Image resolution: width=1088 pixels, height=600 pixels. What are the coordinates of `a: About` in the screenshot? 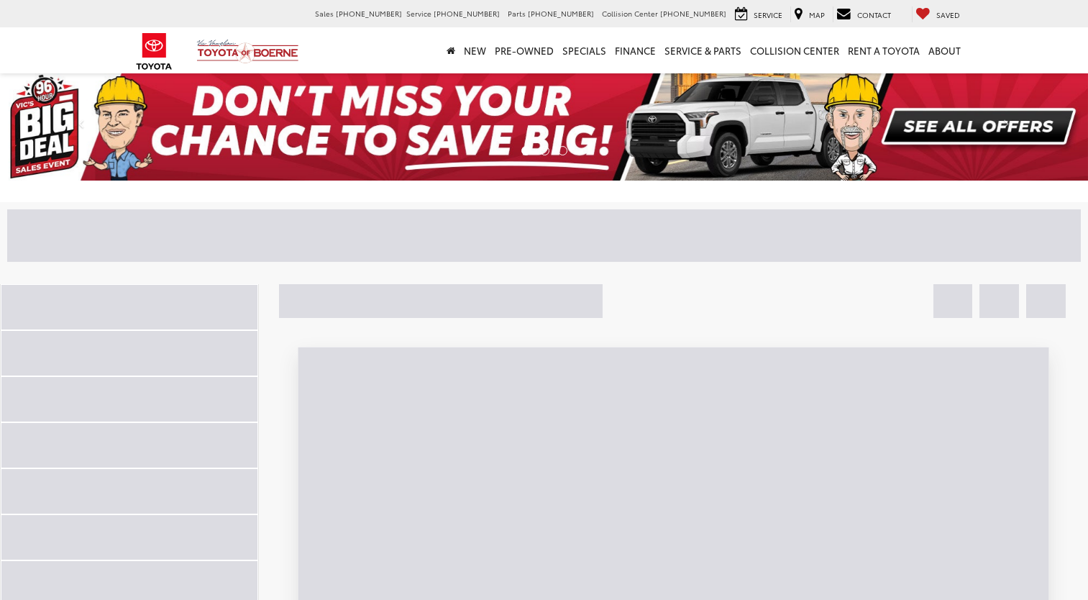 It's located at (944, 50).